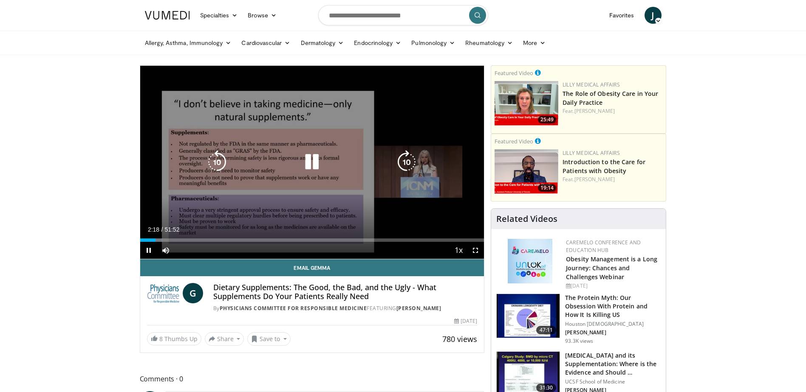 This screenshot has width=806, height=392. I want to click on a: Favorites, so click(621, 15).